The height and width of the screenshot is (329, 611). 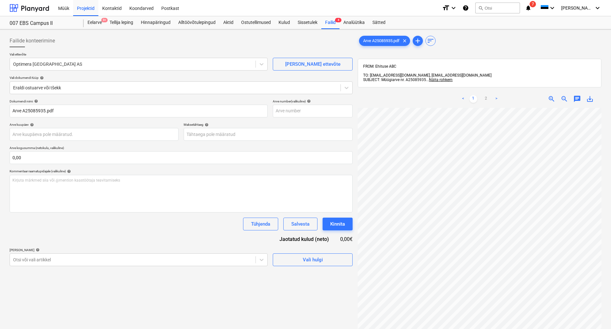 What do you see at coordinates (181, 78) in the screenshot?
I see `div: Vali dokumendi tüüp` at bounding box center [181, 78].